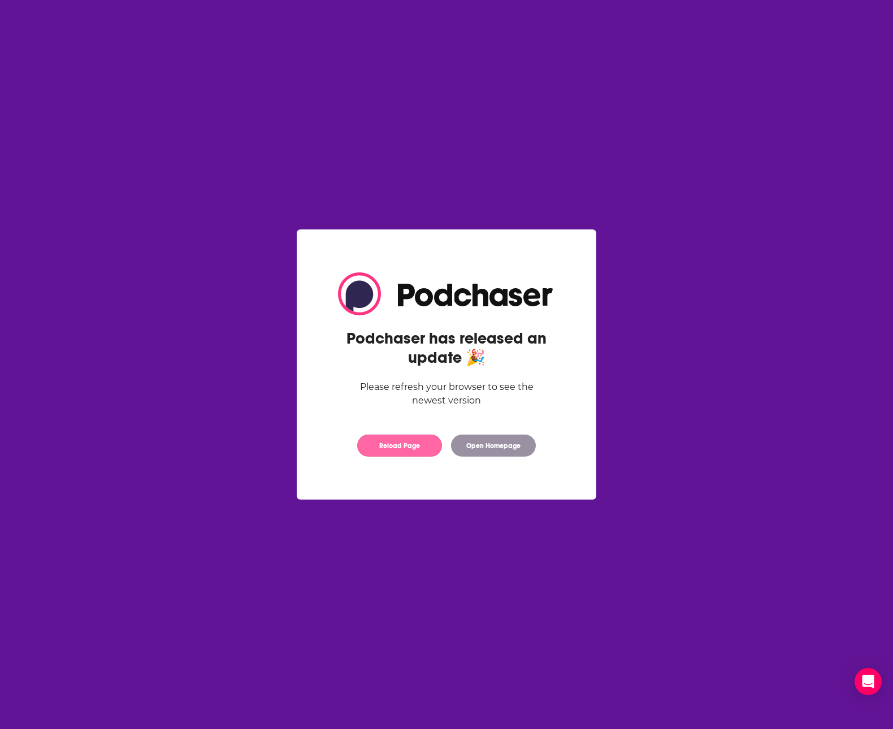 This screenshot has height=729, width=893. What do you see at coordinates (399, 445) in the screenshot?
I see `button: Reload Page` at bounding box center [399, 445].